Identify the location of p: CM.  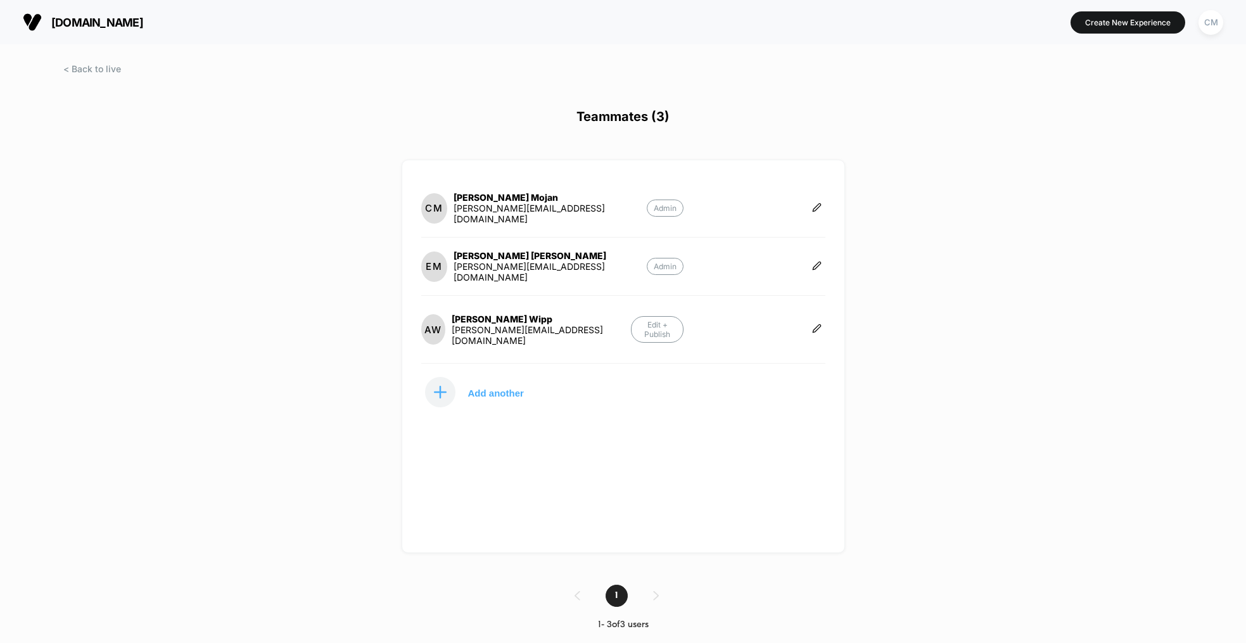
(433, 208).